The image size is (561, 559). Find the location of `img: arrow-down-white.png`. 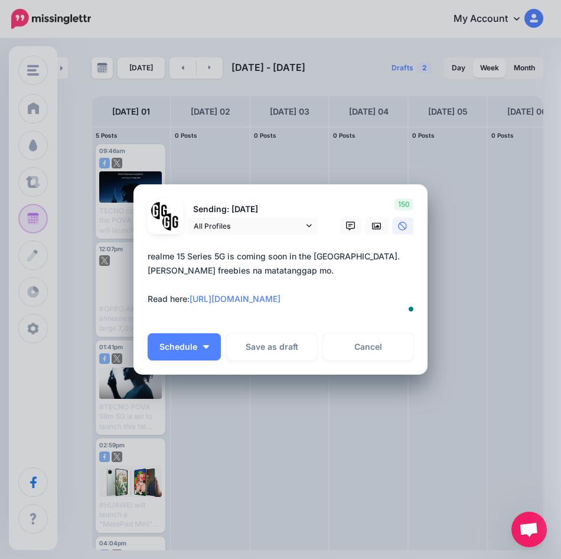

img: arrow-down-white.png is located at coordinates (206, 347).